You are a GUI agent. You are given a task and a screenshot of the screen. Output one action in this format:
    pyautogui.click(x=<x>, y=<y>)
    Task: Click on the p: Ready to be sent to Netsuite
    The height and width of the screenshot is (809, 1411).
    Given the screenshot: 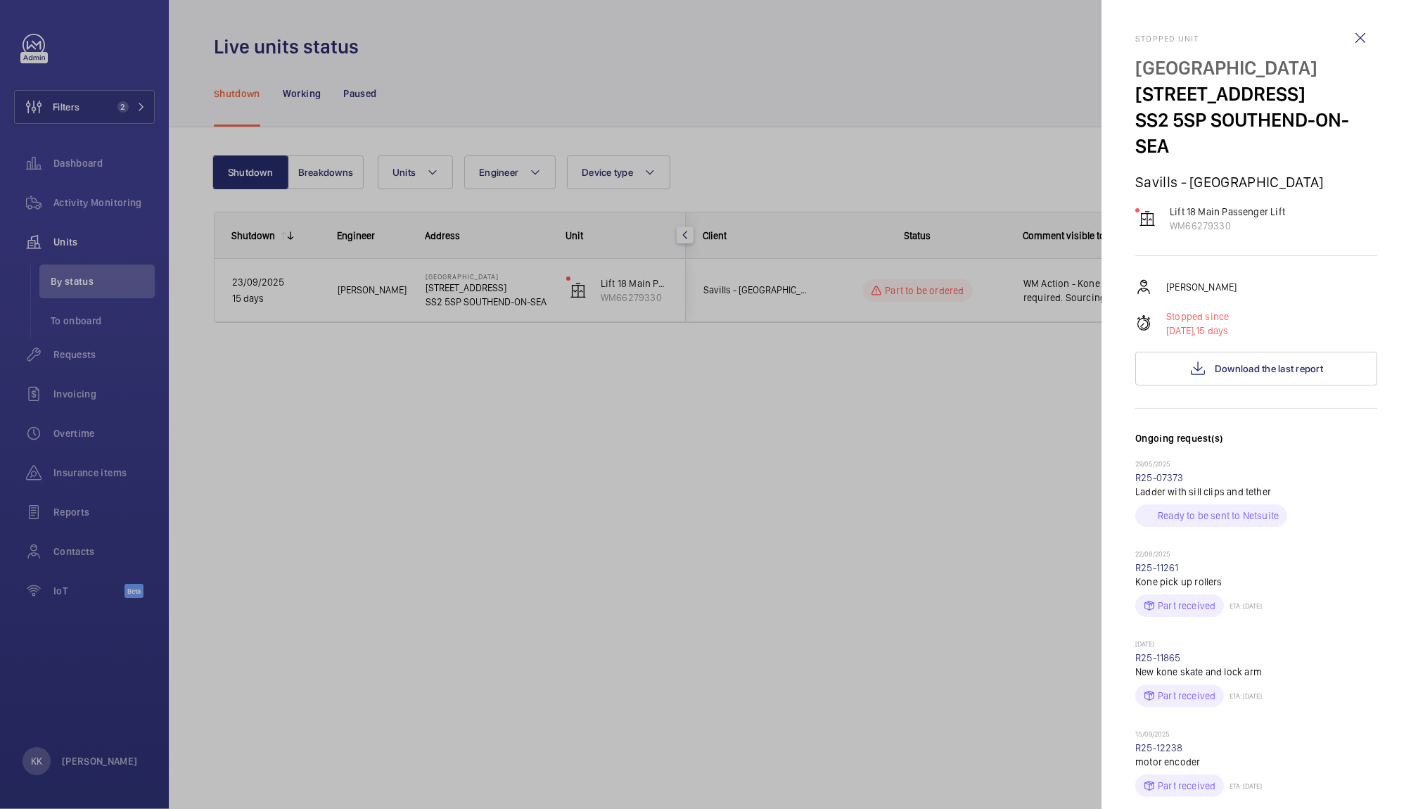 What is the action you would take?
    pyautogui.click(x=1218, y=516)
    